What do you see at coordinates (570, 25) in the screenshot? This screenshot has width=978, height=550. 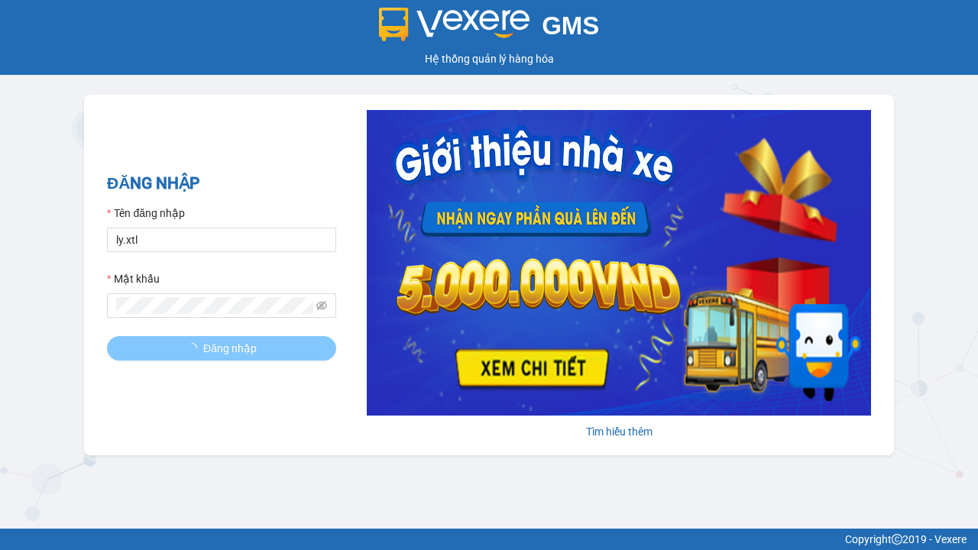 I see `span: GMS` at bounding box center [570, 25].